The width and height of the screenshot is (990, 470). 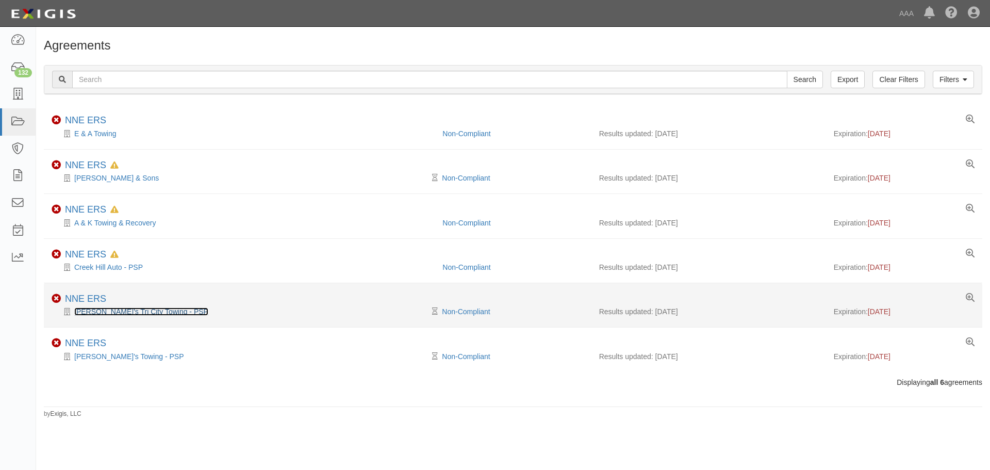 What do you see at coordinates (114, 255) in the screenshot?
I see `i: In Default since 09/09/2025` at bounding box center [114, 255].